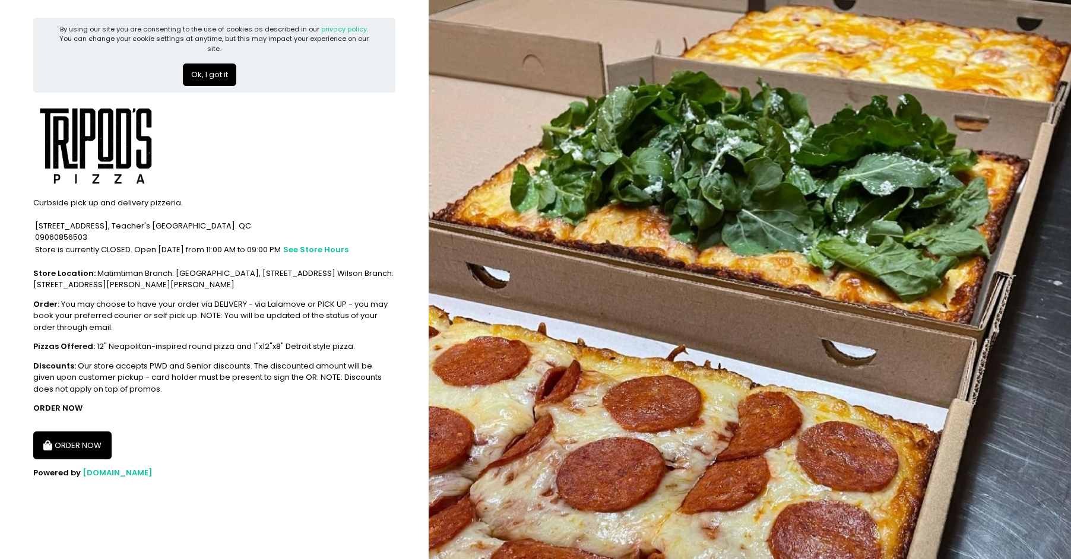 This screenshot has width=1071, height=559. I want to click on b: Pizzas Offered:, so click(64, 346).